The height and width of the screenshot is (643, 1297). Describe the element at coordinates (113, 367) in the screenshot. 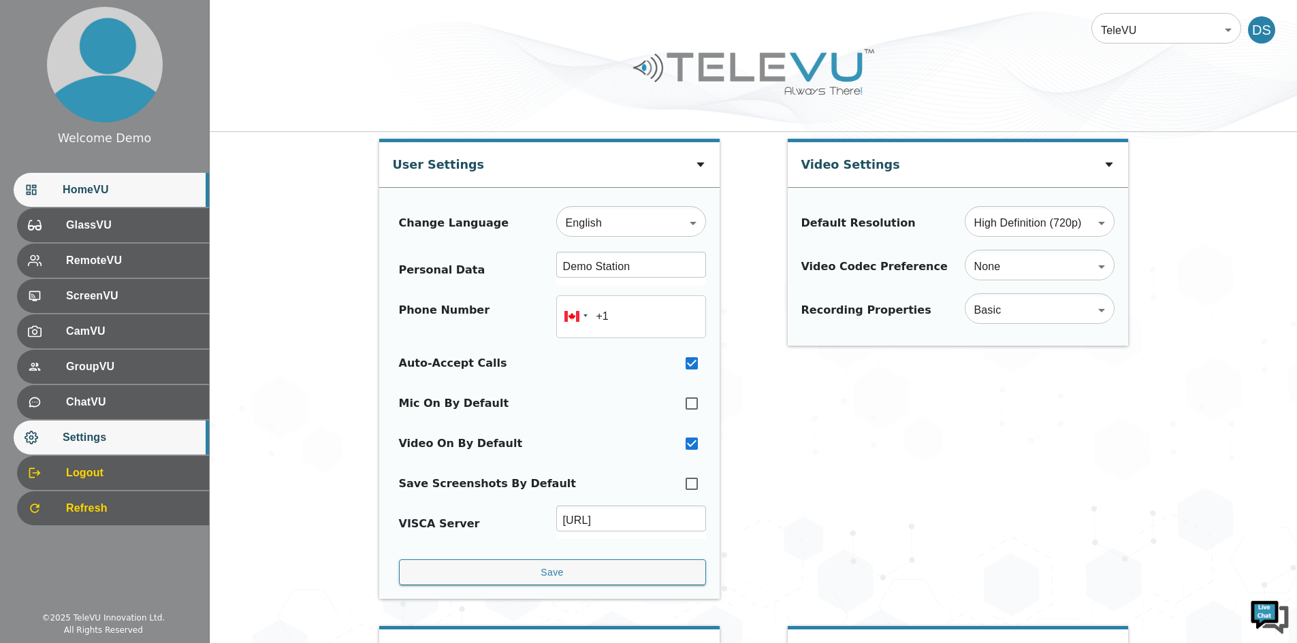

I see `div: GroupVU` at that location.